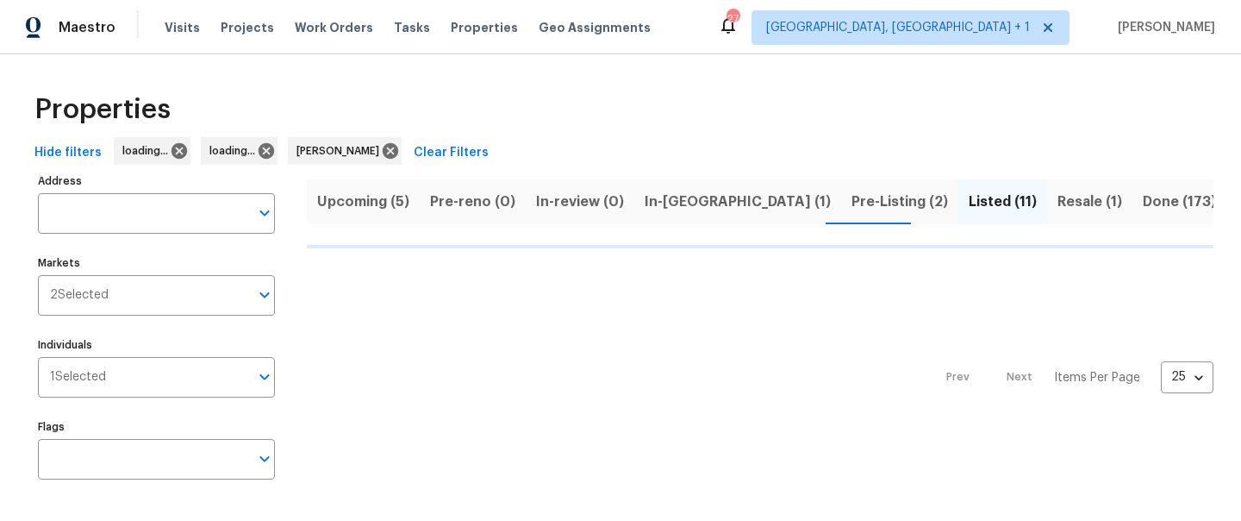 Image resolution: width=1241 pixels, height=521 pixels. I want to click on span: Done (173), so click(1179, 202).